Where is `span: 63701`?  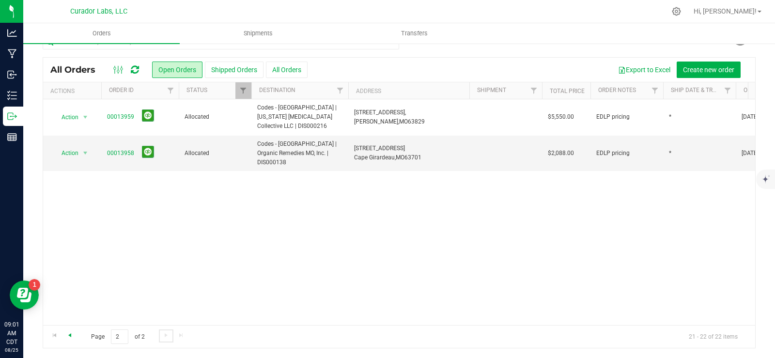
span: 63701 is located at coordinates (413, 157).